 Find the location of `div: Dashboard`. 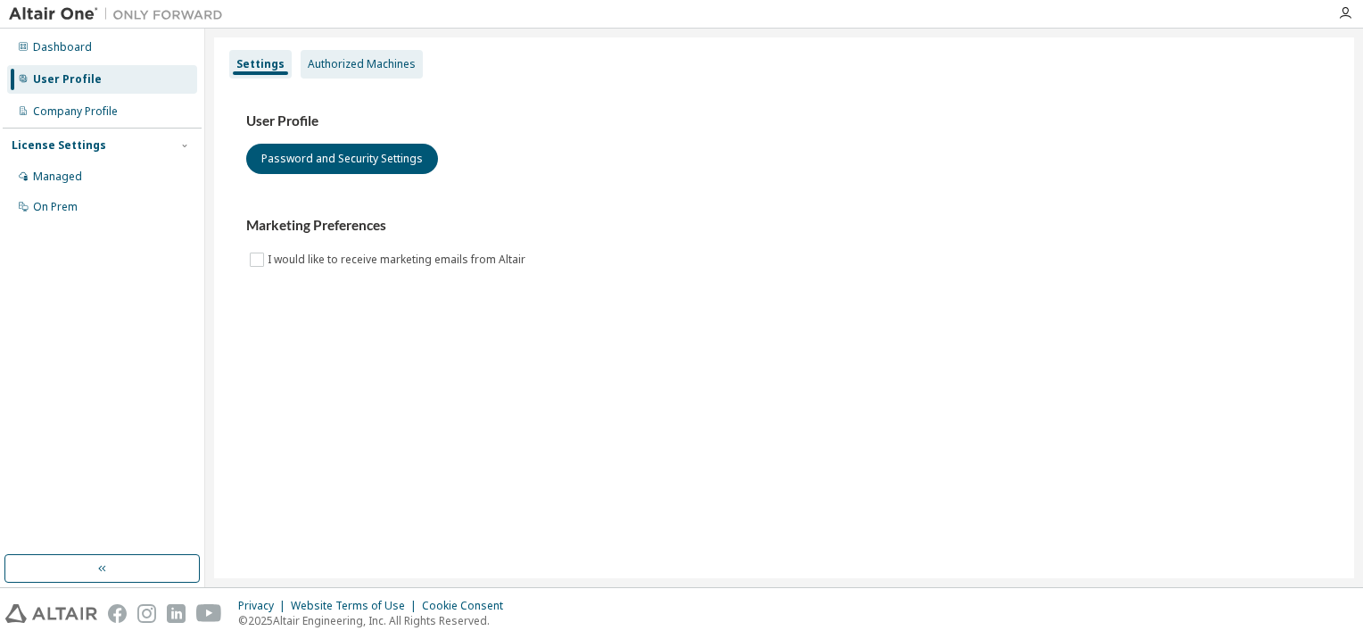

div: Dashboard is located at coordinates (62, 47).